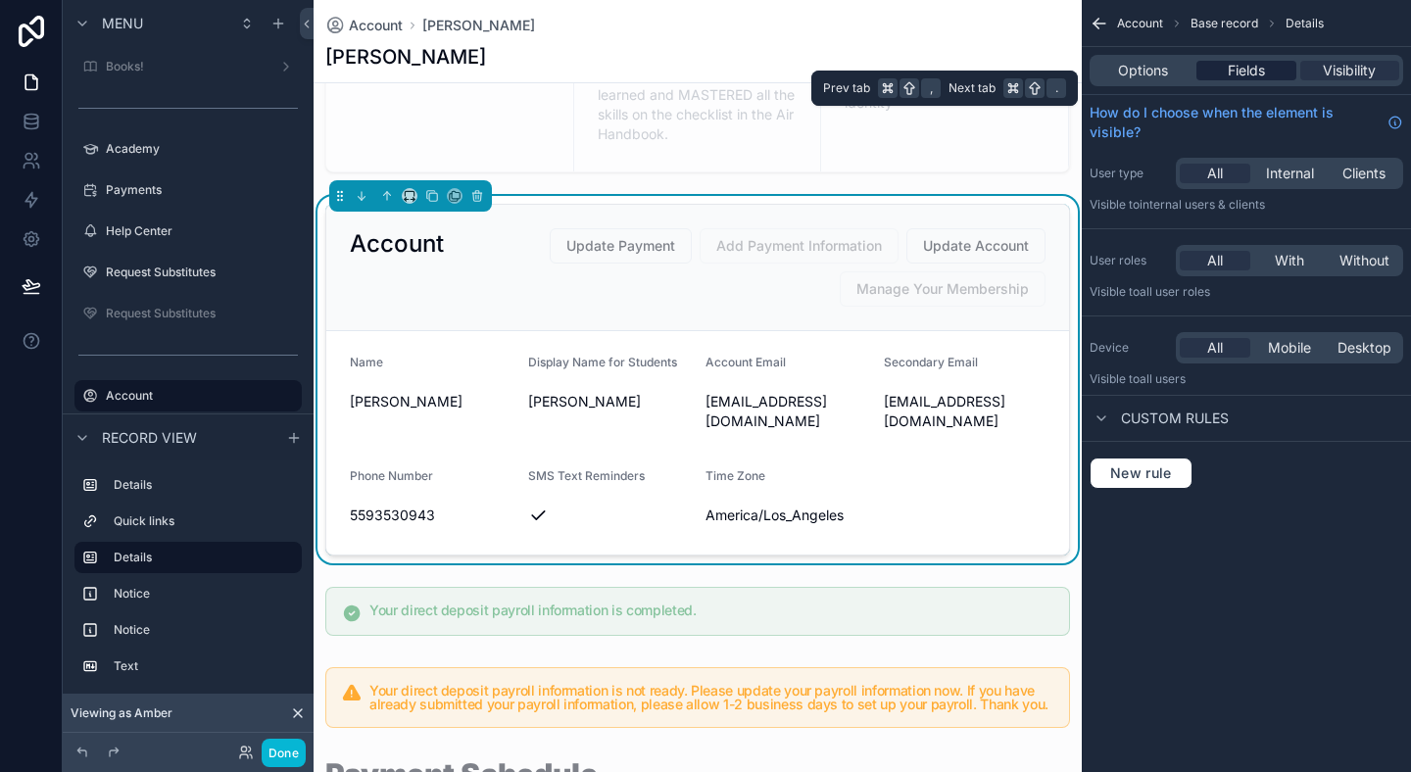 This screenshot has width=1411, height=772. Describe the element at coordinates (847, 88) in the screenshot. I see `span: Prev tab` at that location.